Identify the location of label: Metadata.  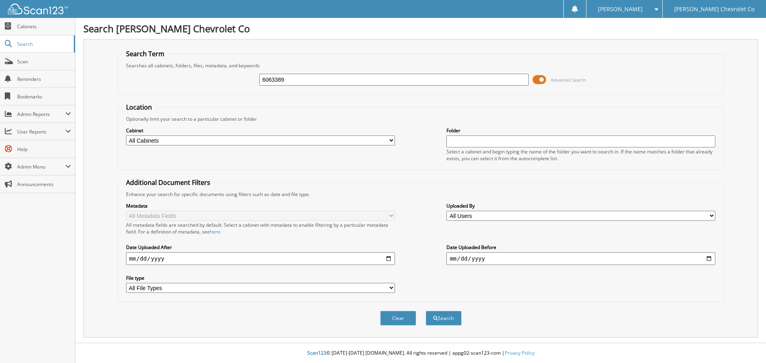
(260, 206).